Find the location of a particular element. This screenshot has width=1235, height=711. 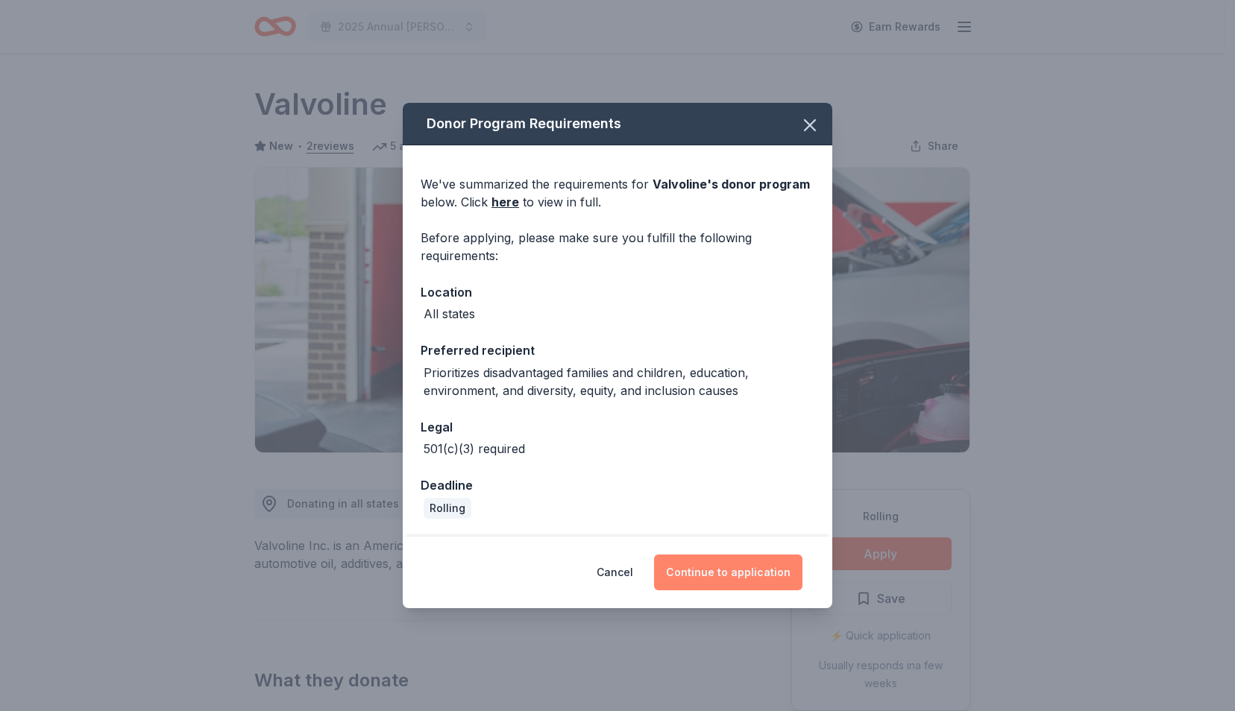

div: Legal is located at coordinates (617, 427).